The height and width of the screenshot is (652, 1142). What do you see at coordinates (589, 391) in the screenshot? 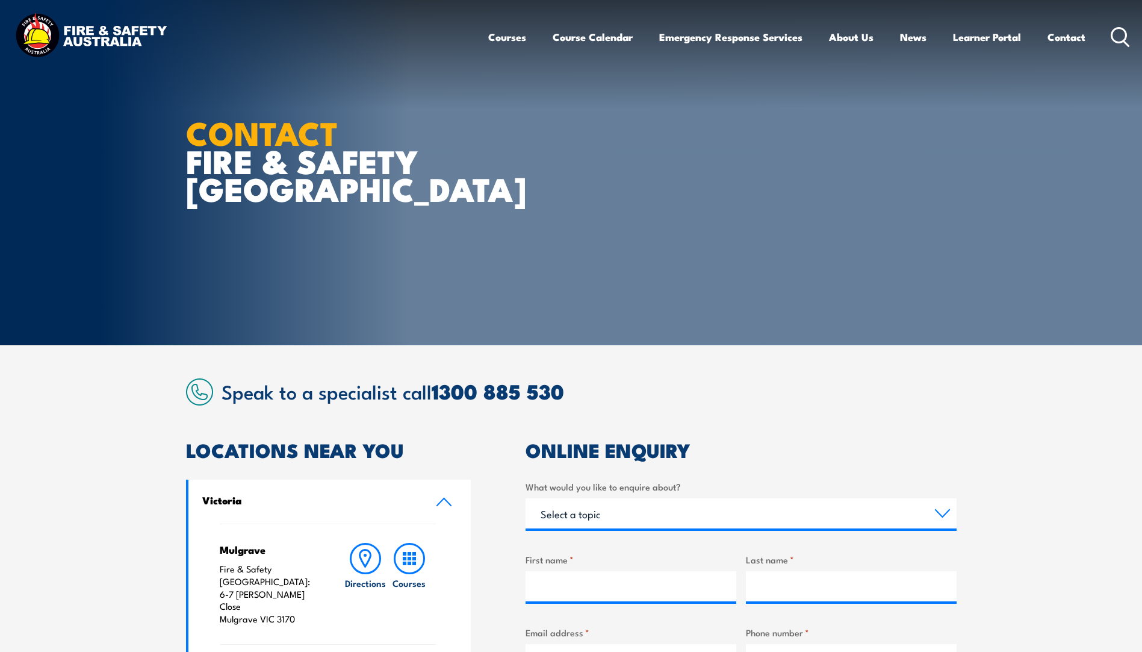
I see `h2: Speak to a specialist call` at bounding box center [589, 391].